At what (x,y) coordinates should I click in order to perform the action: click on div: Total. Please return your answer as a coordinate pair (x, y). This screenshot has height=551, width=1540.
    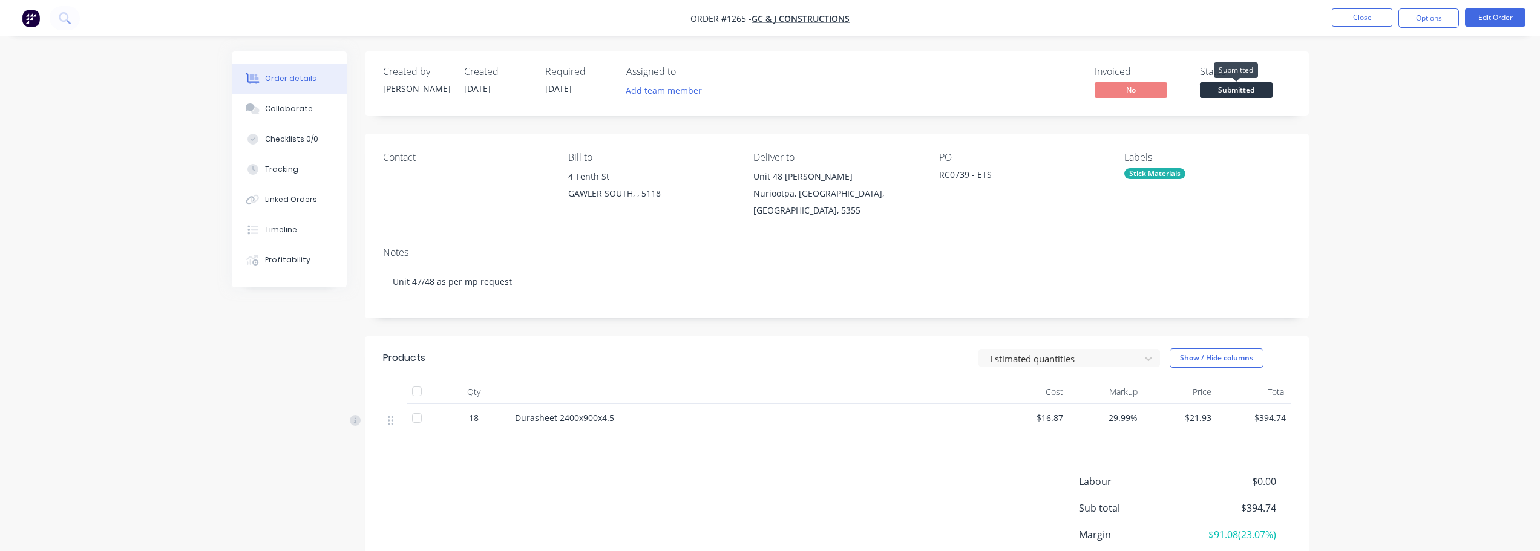
    Looking at the image, I should click on (1254, 392).